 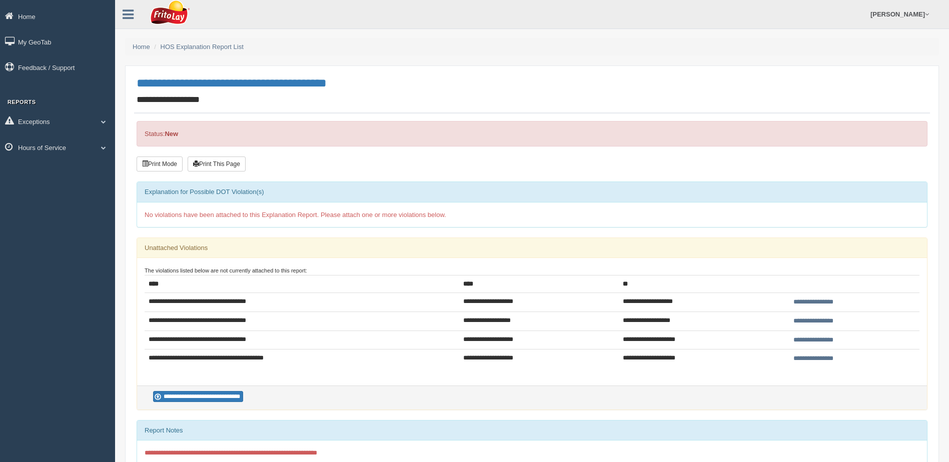 What do you see at coordinates (217, 164) in the screenshot?
I see `button: Print This Page` at bounding box center [217, 164].